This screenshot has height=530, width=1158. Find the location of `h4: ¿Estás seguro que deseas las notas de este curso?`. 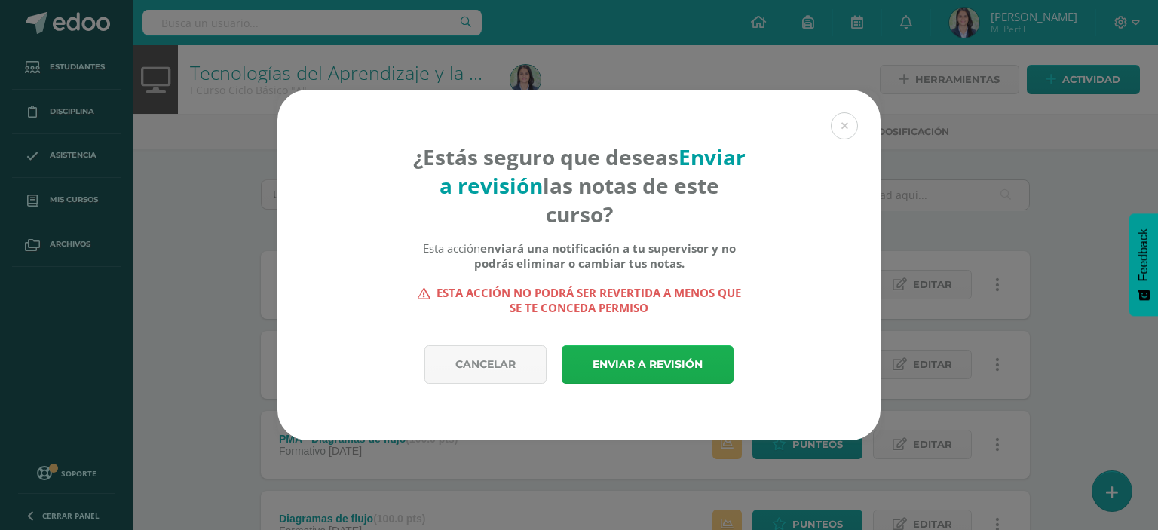

h4: ¿Estás seguro que deseas las notas de este curso? is located at coordinates (579, 185).